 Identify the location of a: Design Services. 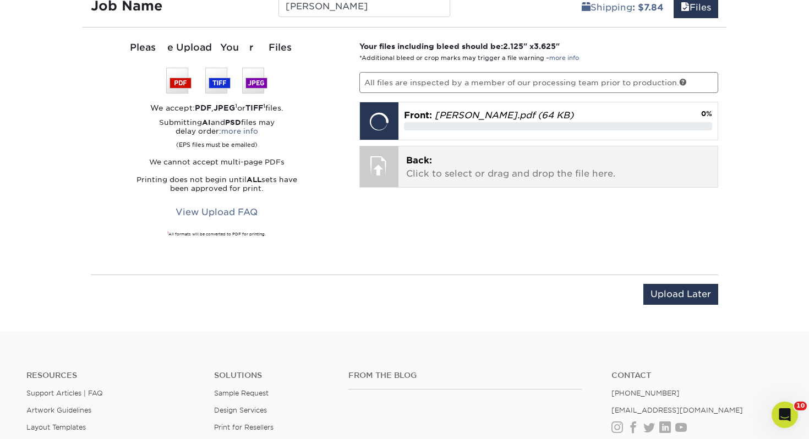
(240, 410).